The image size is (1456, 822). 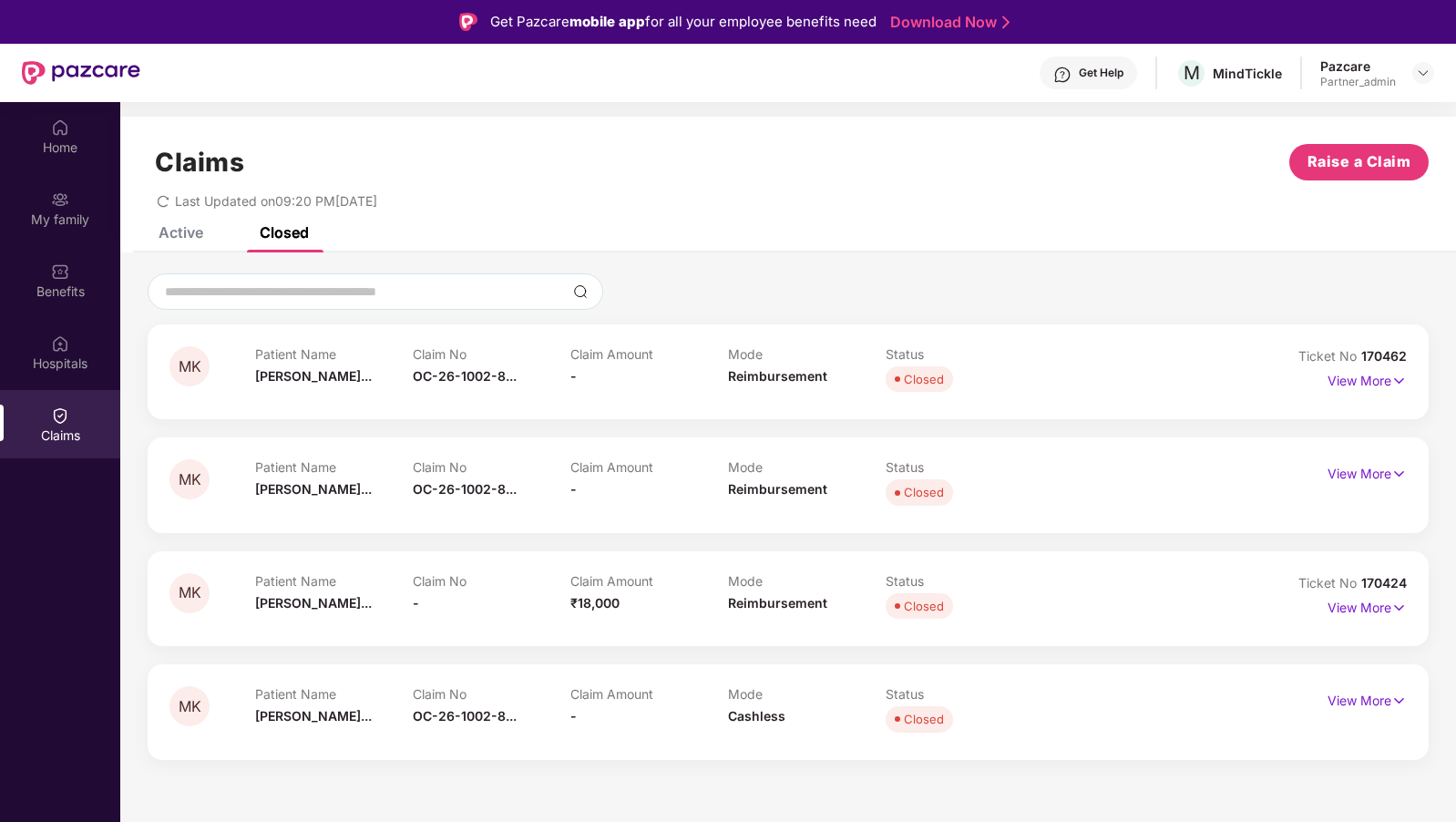 What do you see at coordinates (757, 715) in the screenshot?
I see `span: Cashless` at bounding box center [757, 715].